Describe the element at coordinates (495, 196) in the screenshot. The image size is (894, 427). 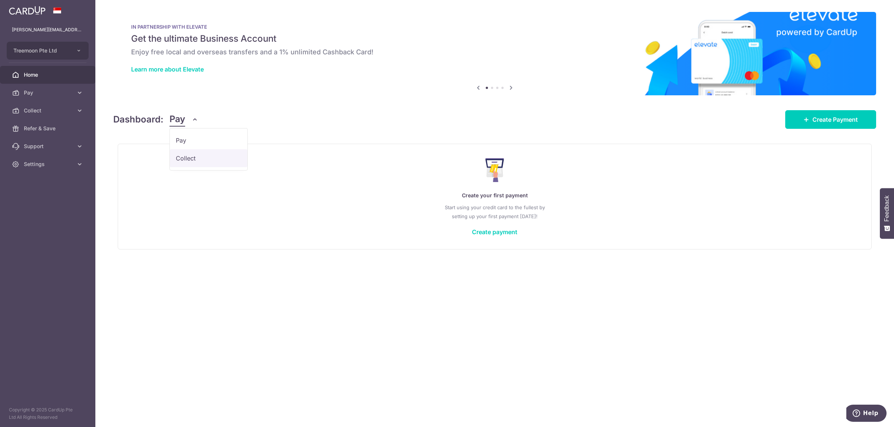
I see `p: Create your first payment` at that location.